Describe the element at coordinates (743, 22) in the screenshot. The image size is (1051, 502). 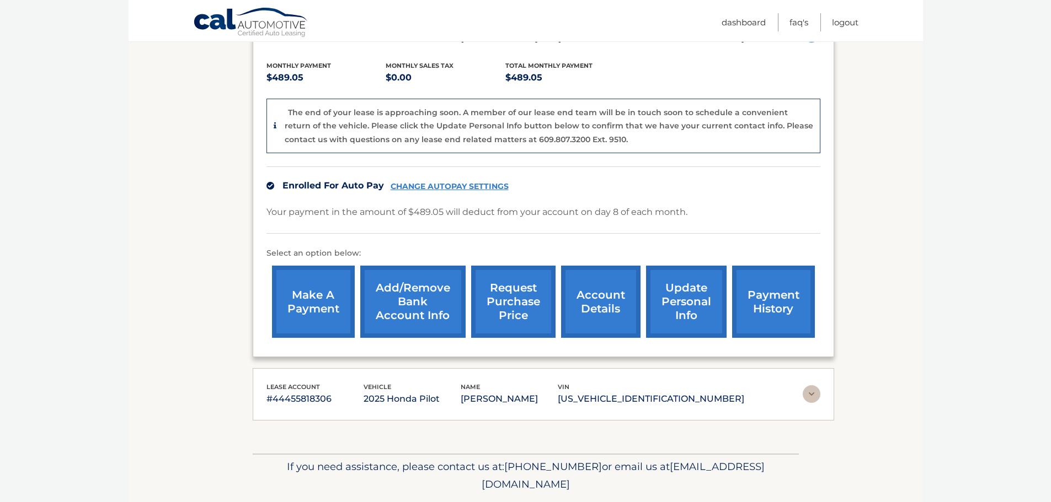
I see `a: Dashboard` at that location.